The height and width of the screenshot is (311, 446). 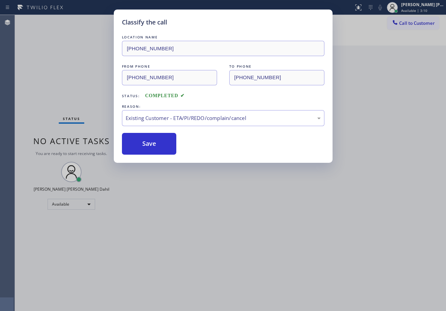 I want to click on div: LOCATION NAME, so click(x=223, y=37).